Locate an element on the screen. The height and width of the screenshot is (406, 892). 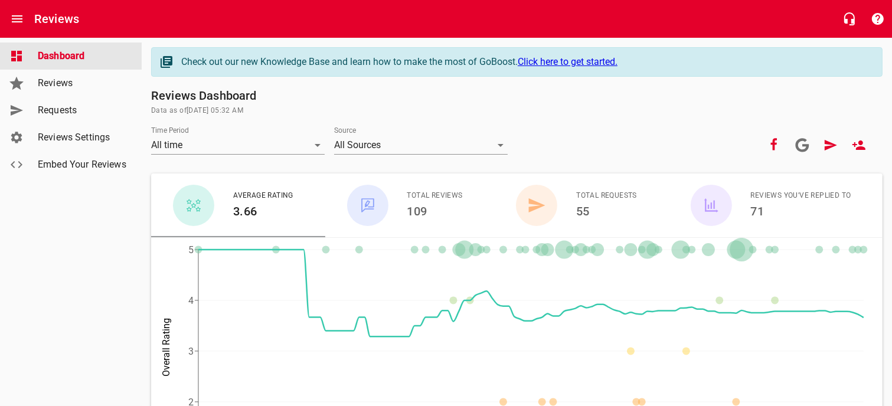
span: Requests is located at coordinates (83, 110).